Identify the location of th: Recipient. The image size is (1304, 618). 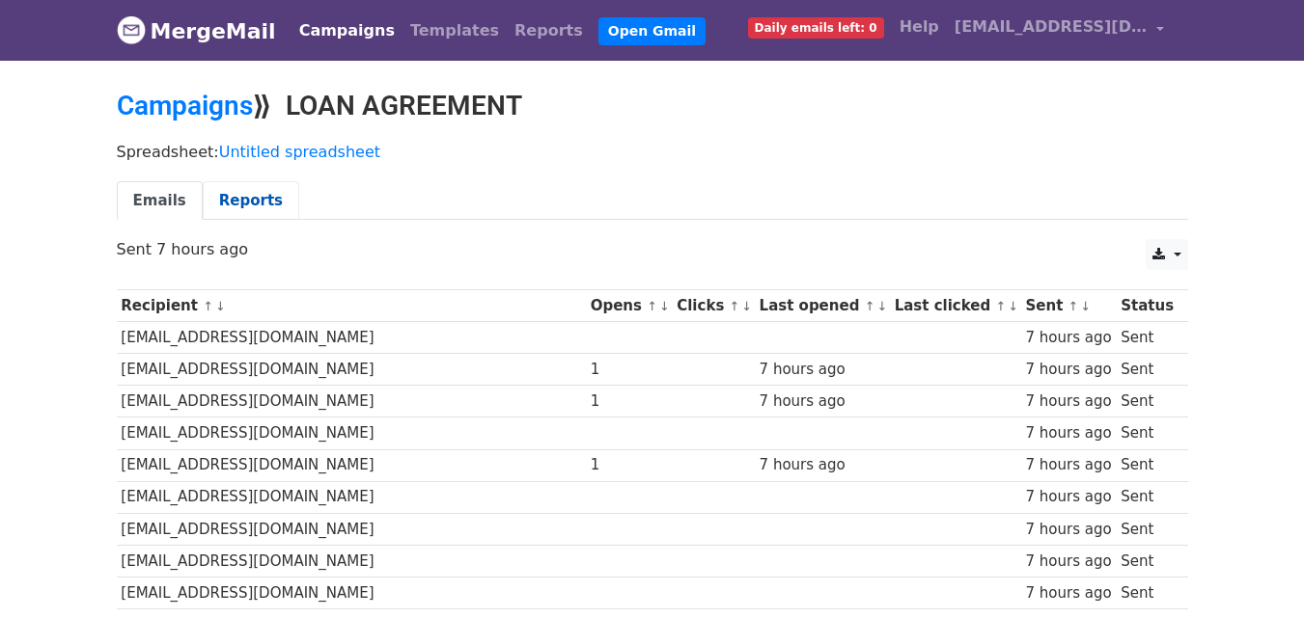
(351, 306).